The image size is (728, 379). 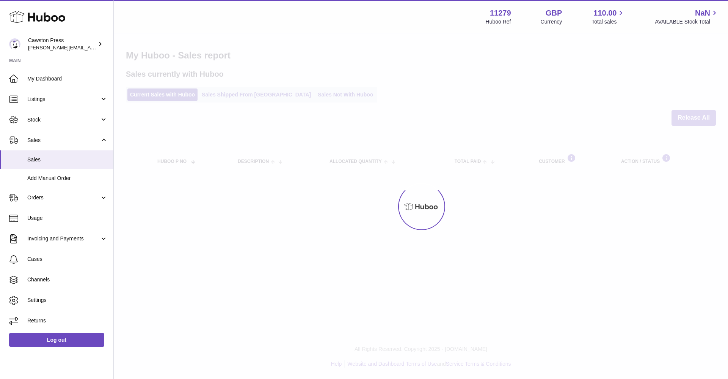 What do you see at coordinates (501, 13) in the screenshot?
I see `strong: 11279` at bounding box center [501, 13].